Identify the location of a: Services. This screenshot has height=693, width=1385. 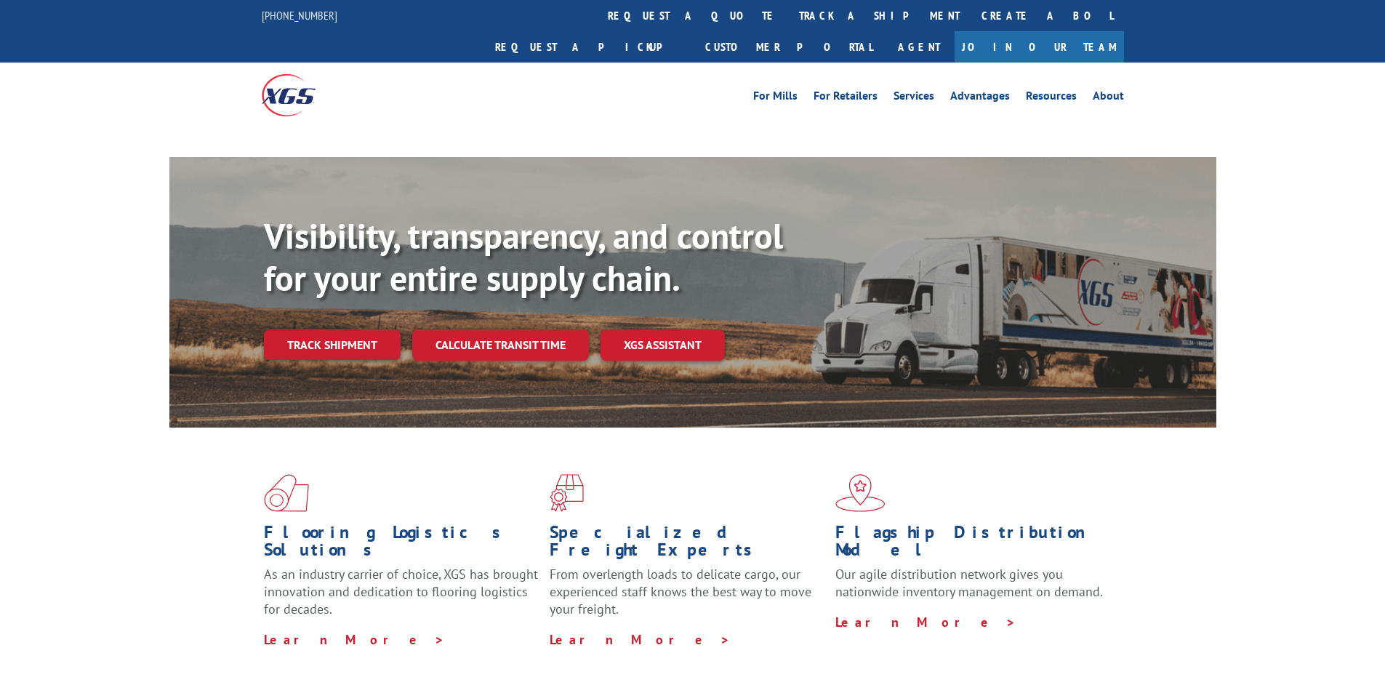
(914, 98).